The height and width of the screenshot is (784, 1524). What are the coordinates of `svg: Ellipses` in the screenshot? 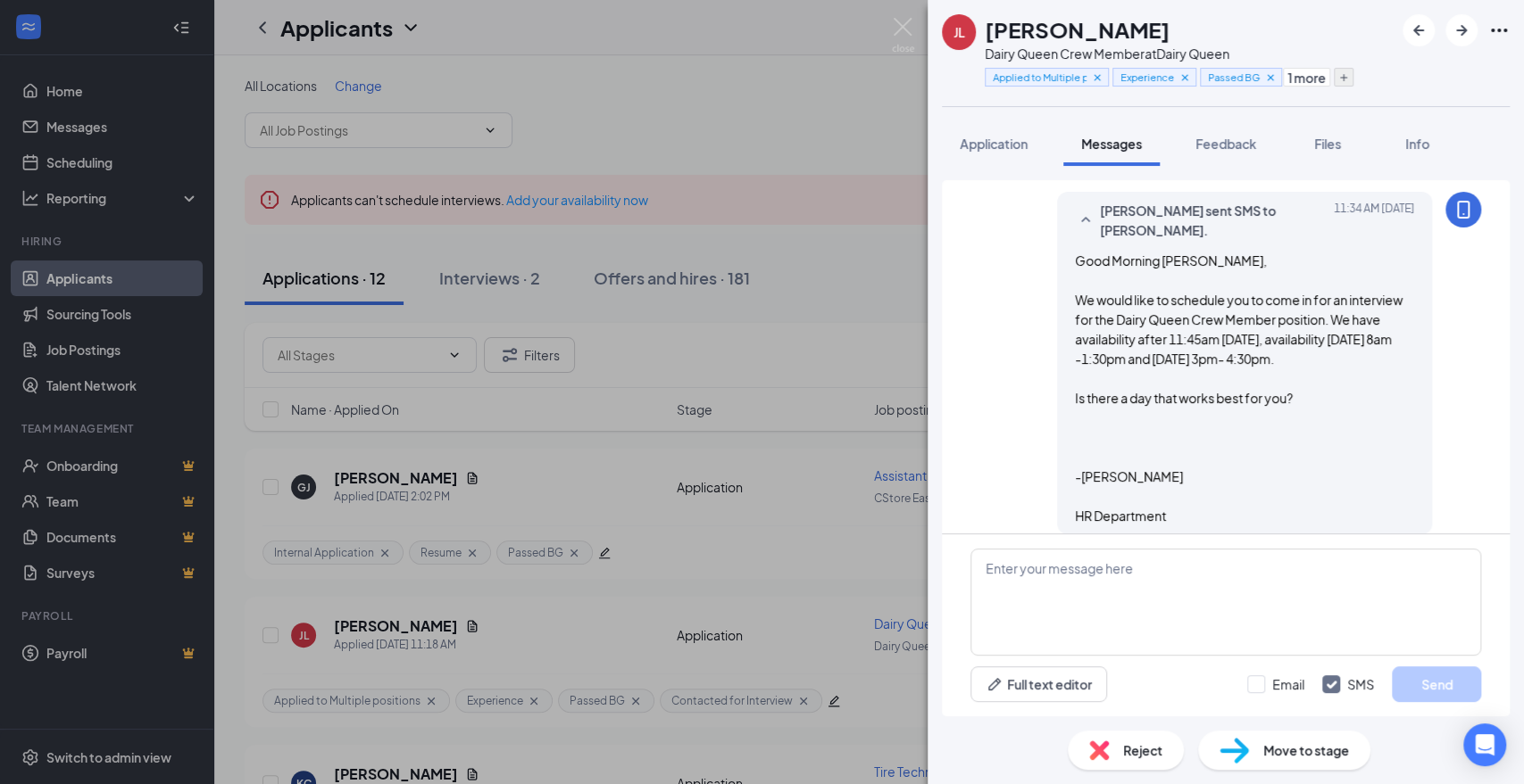 It's located at (1498, 30).